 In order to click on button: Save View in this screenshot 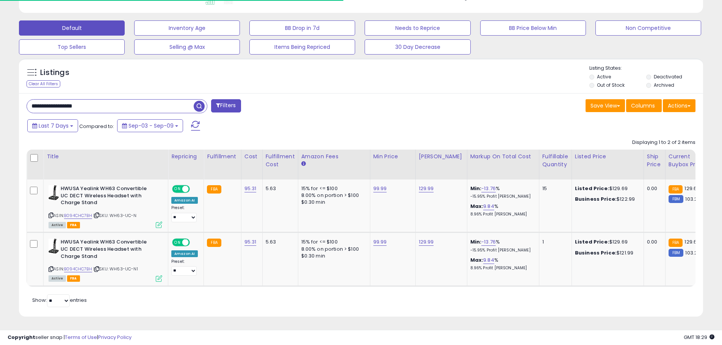, I will do `click(605, 106)`.